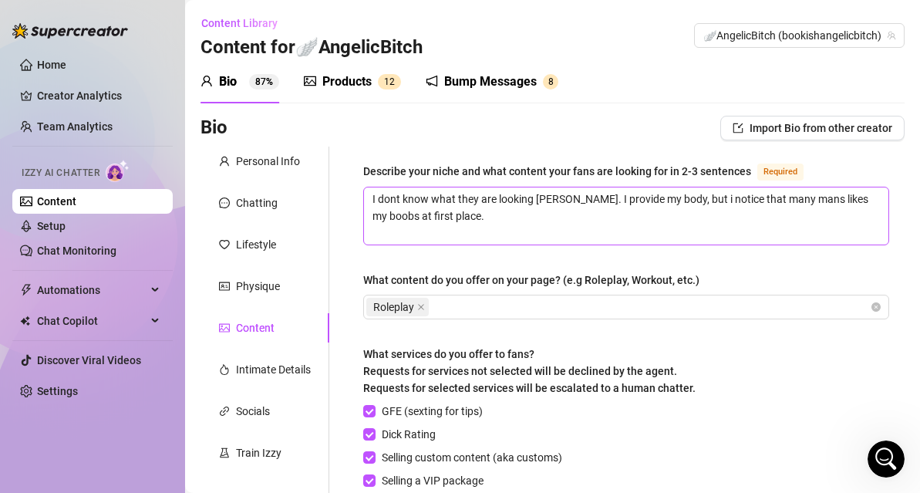 This screenshot has width=920, height=493. I want to click on span: 2, so click(392, 82).